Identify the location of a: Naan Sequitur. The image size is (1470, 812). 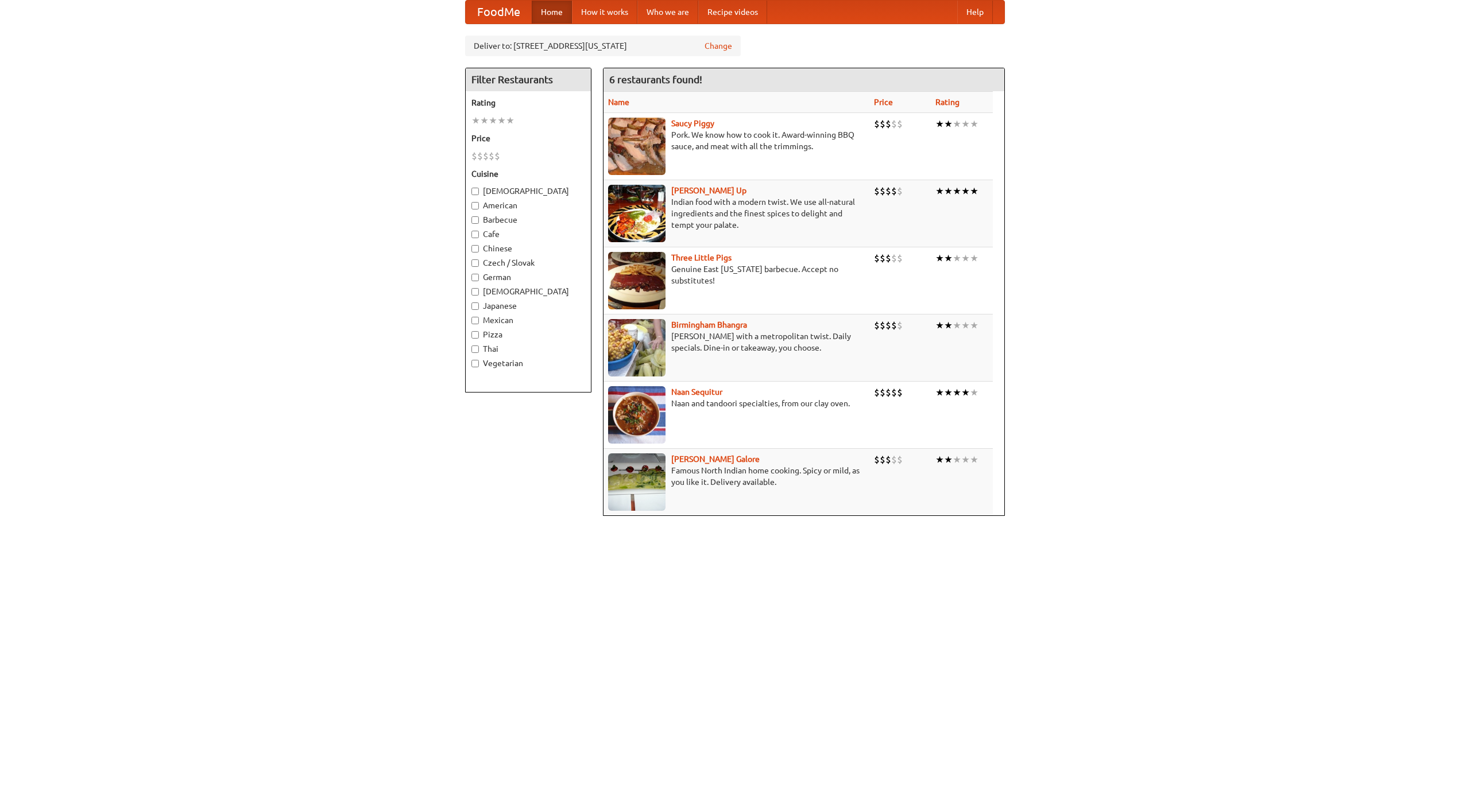
(697, 392).